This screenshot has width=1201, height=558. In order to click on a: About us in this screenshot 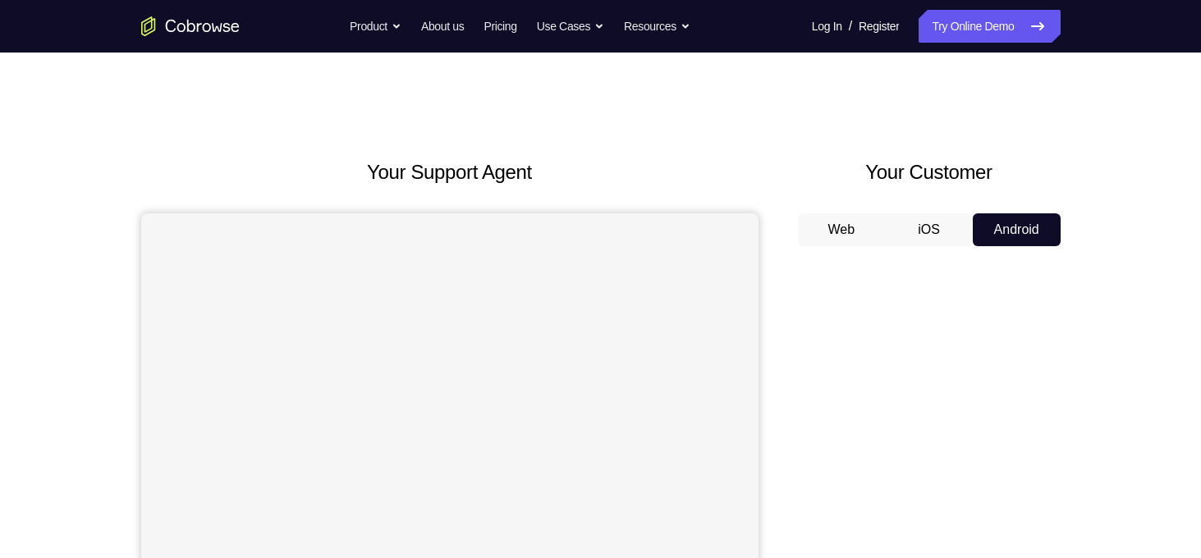, I will do `click(443, 26)`.